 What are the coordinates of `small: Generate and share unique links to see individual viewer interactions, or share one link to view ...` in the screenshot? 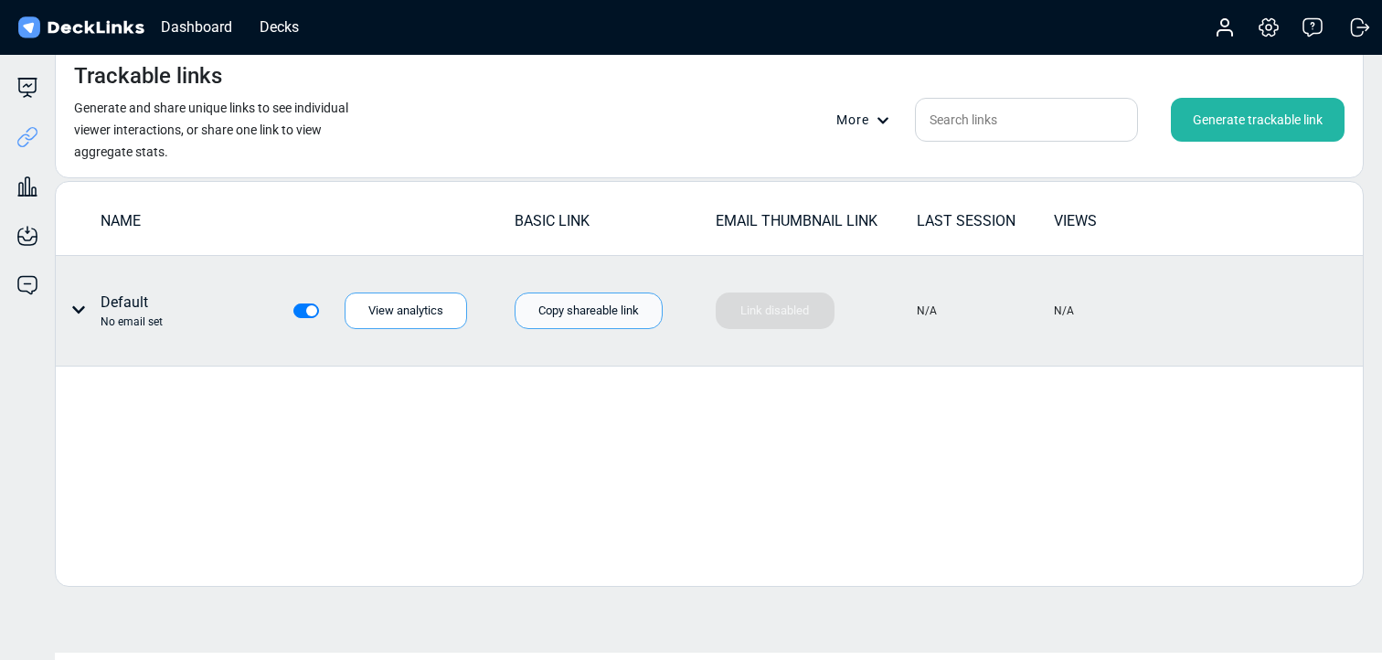 It's located at (211, 130).